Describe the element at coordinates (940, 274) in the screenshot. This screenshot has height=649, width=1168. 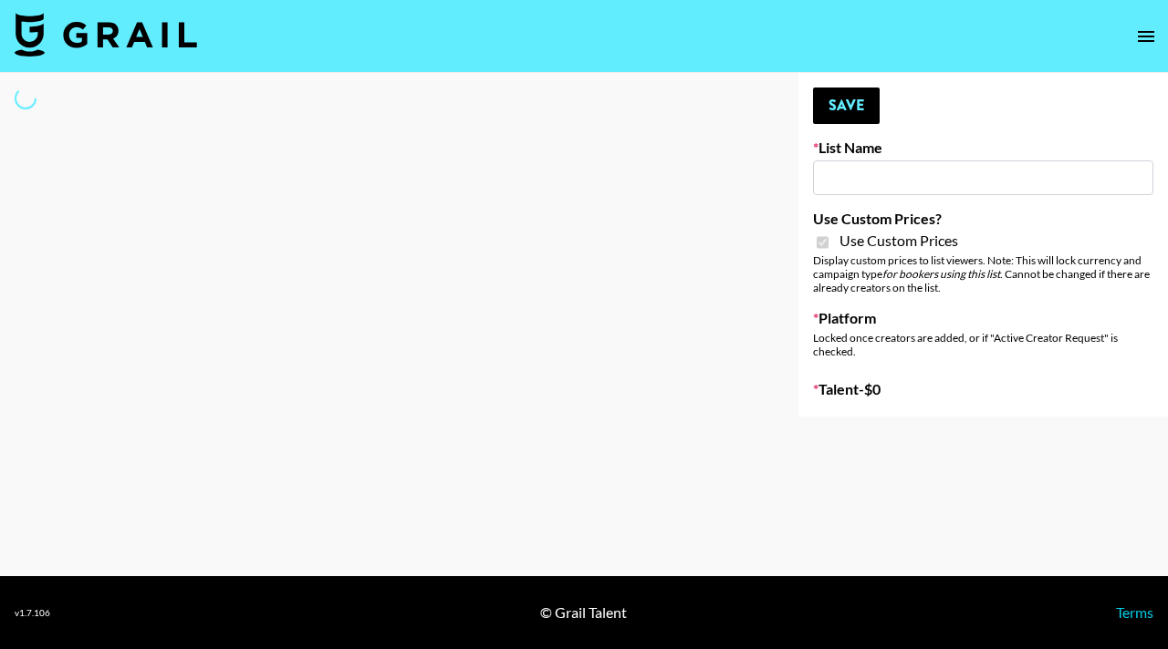
I see `em: for bookers using this list` at that location.